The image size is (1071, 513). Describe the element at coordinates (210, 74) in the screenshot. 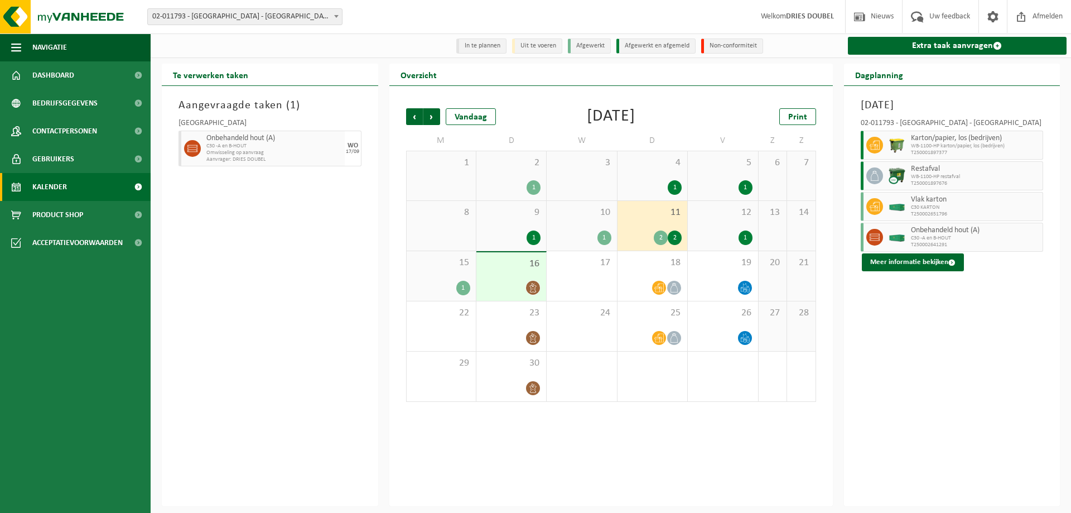

I see `h2: Te verwerken taken` at that location.